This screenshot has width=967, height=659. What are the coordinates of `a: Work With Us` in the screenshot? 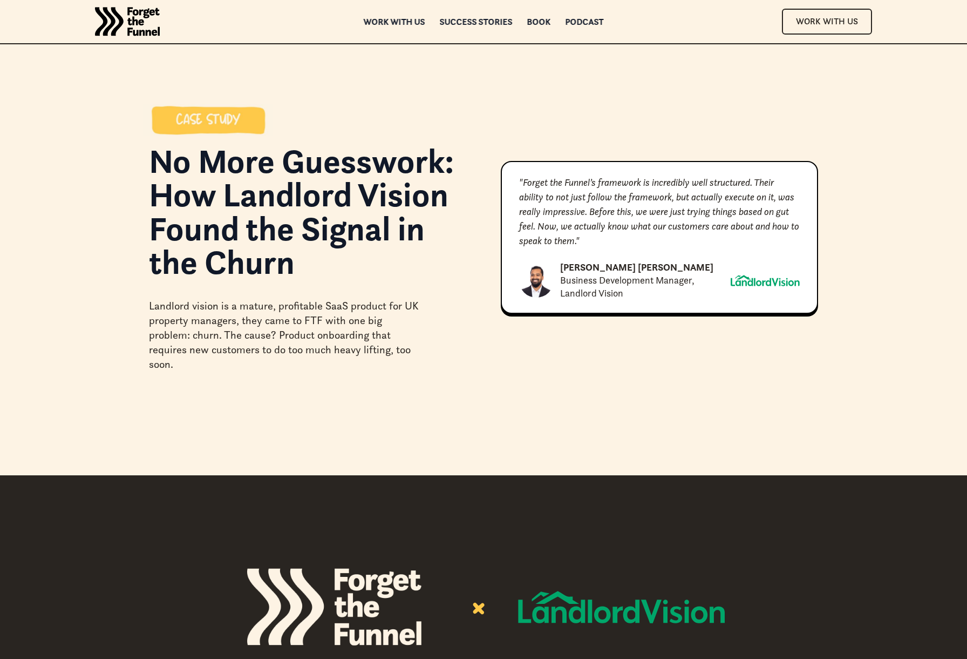 It's located at (827, 21).